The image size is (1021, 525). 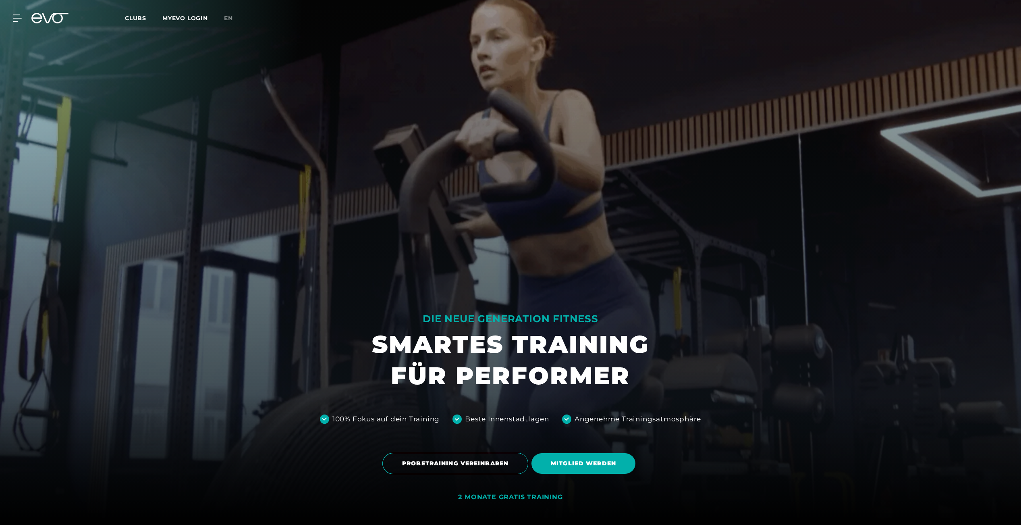 I want to click on div: Beste Innenstadtlagen, so click(x=507, y=419).